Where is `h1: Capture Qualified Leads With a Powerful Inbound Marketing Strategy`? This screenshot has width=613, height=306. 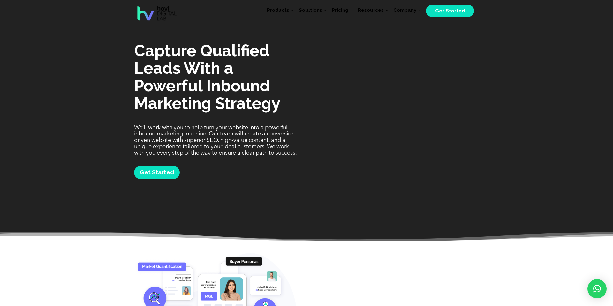 h1: Capture Qualified Leads With a Powerful Inbound Marketing Strategy is located at coordinates (216, 79).